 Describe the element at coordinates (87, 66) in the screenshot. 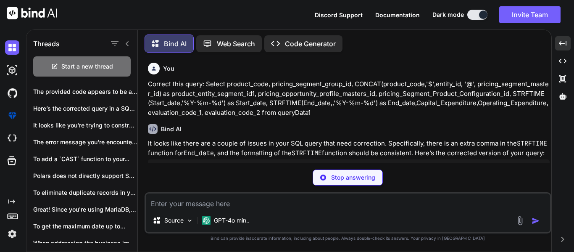

I see `span: Start a new thread` at that location.